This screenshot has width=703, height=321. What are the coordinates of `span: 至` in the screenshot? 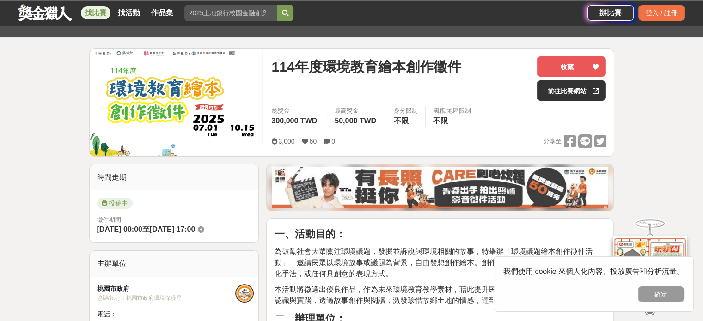 It's located at (146, 229).